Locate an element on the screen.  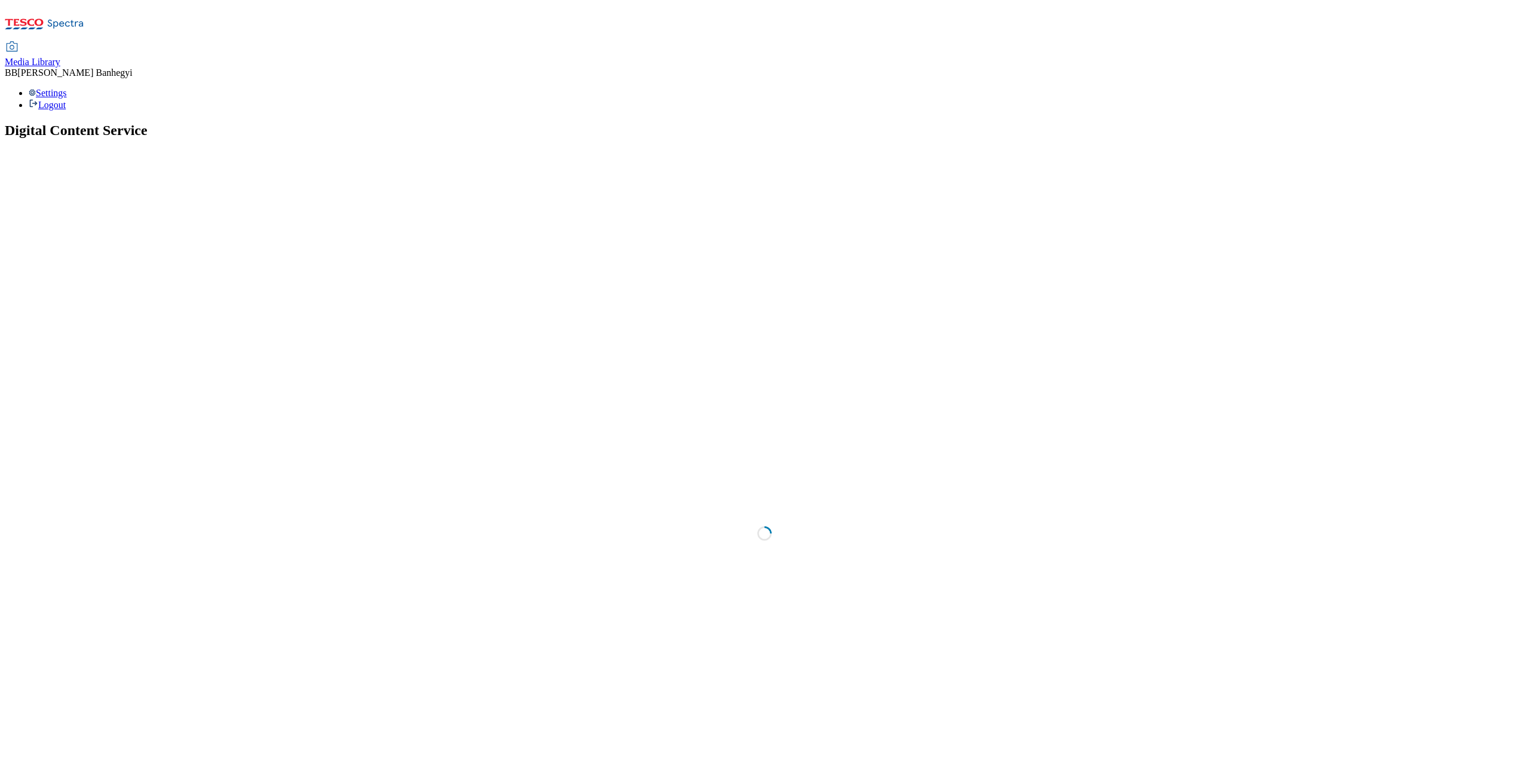
a: Settings is located at coordinates (48, 93).